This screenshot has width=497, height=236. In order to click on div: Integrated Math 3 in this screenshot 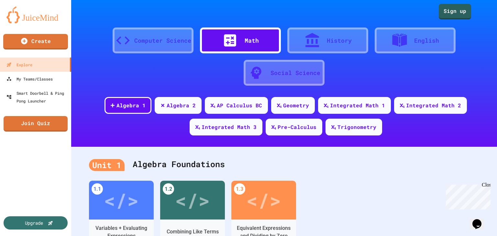, I will do `click(229, 127)`.